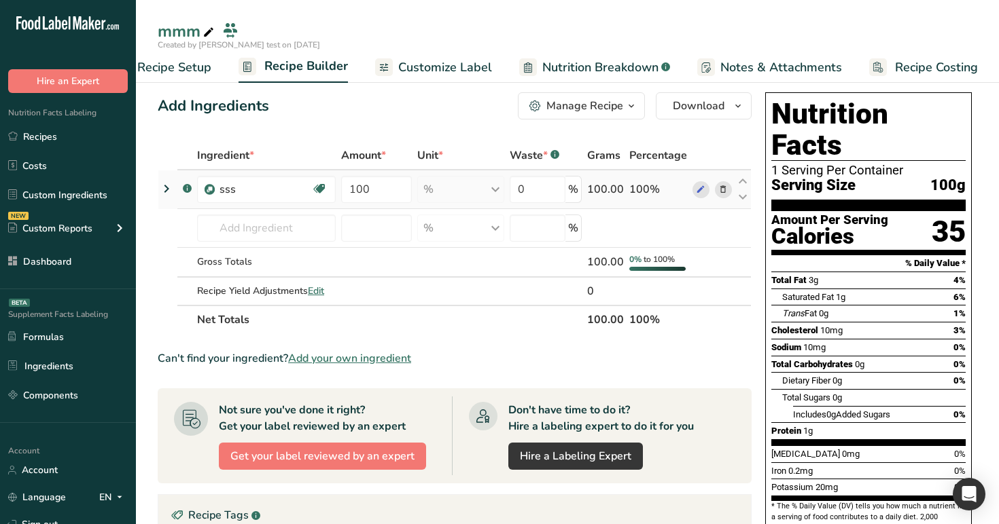 The height and width of the screenshot is (524, 999). What do you see at coordinates (868, 130) in the screenshot?
I see `h1: Nutrition Facts` at bounding box center [868, 130].